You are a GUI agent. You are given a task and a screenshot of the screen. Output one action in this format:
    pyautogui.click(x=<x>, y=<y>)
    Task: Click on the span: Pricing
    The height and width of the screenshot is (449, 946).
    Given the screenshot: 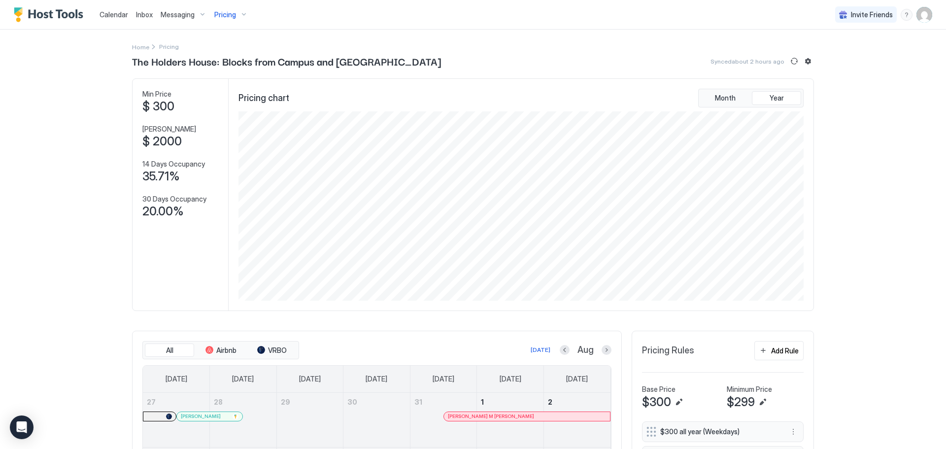 What is the action you would take?
    pyautogui.click(x=225, y=15)
    